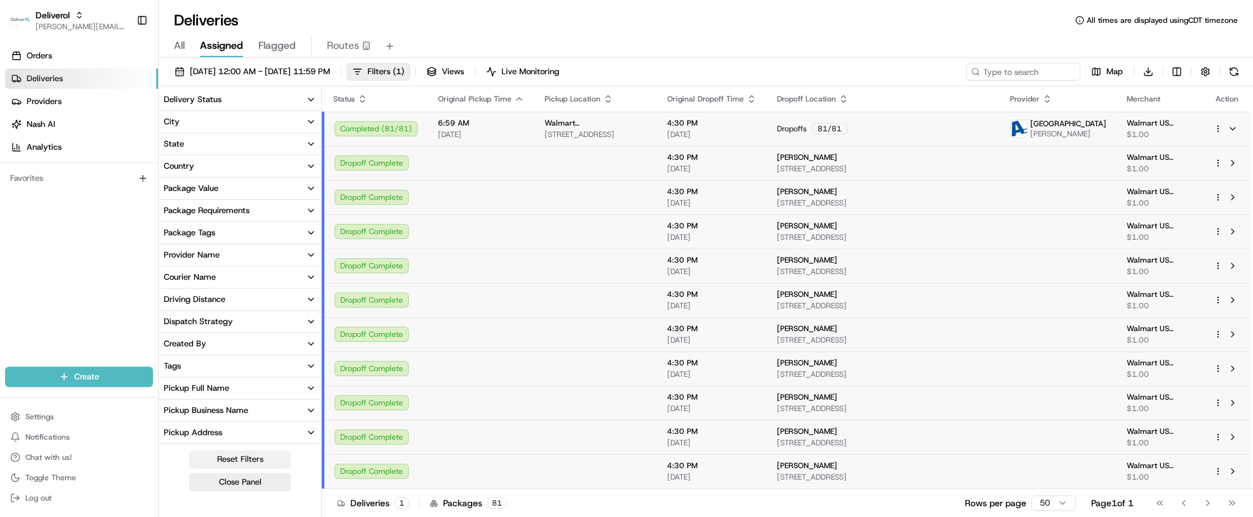  I want to click on button: Refresh, so click(1234, 72).